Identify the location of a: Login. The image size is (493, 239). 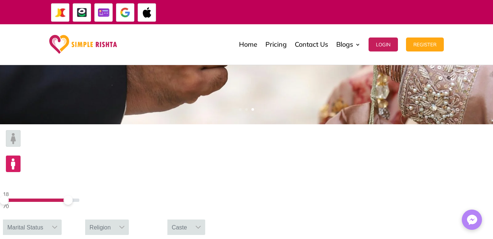
(383, 44).